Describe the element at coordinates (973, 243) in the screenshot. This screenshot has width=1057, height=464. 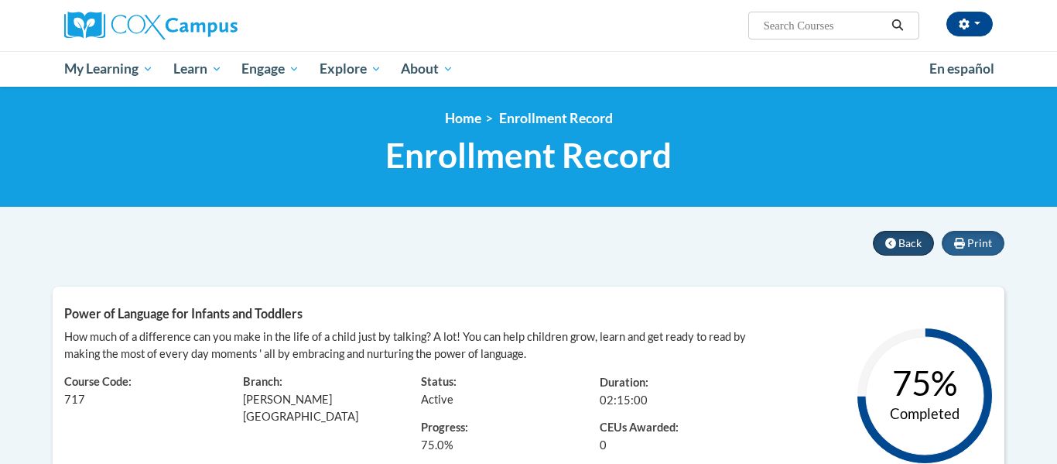
I see `button: Print` at that location.